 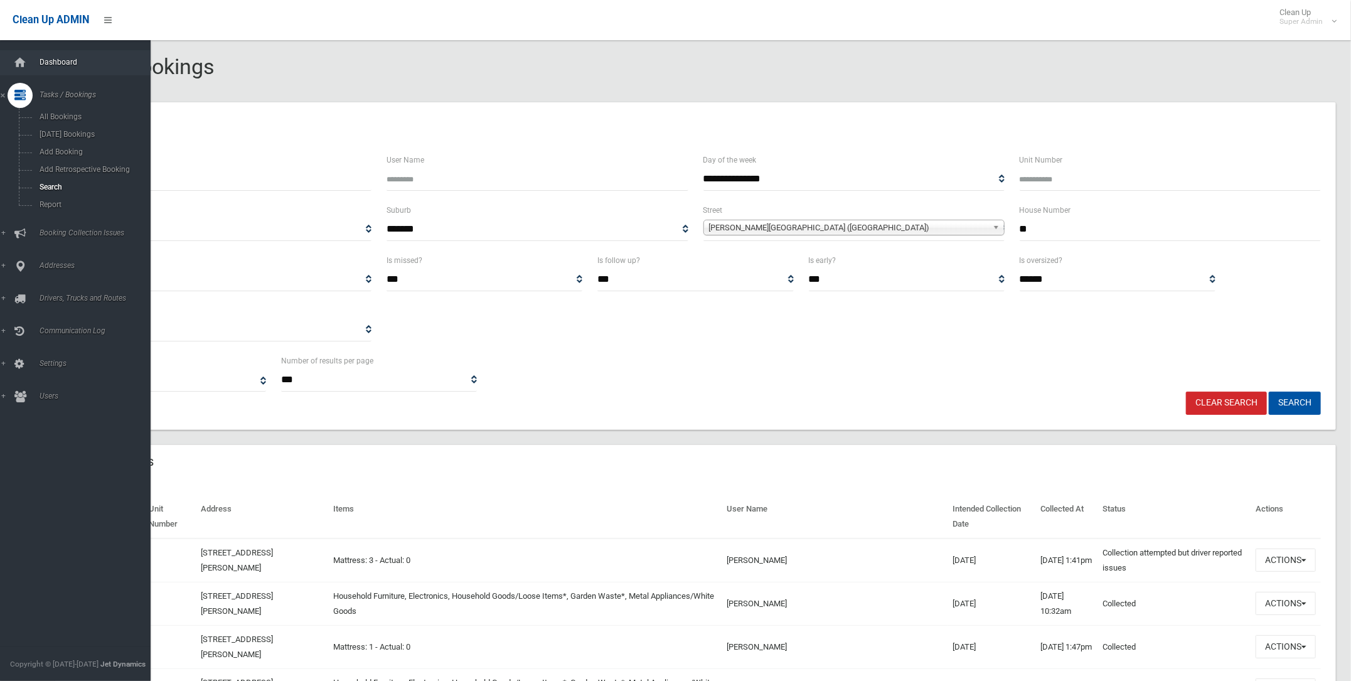 I want to click on span: Clean Up, so click(x=1304, y=17).